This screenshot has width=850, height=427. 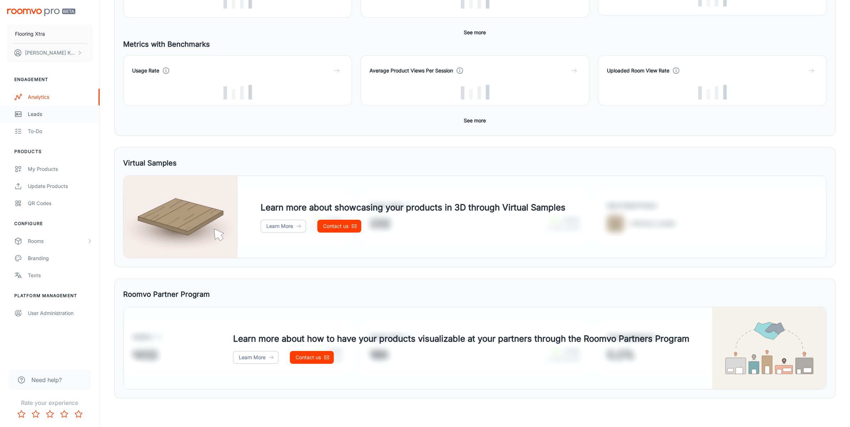 What do you see at coordinates (36, 415) in the screenshot?
I see `button: Rate 2 star` at bounding box center [36, 415].